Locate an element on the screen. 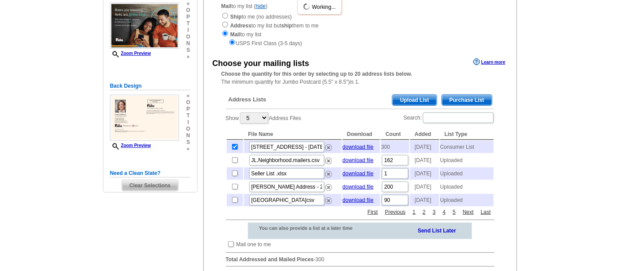 This screenshot has height=271, width=621. a: Next is located at coordinates (468, 212).